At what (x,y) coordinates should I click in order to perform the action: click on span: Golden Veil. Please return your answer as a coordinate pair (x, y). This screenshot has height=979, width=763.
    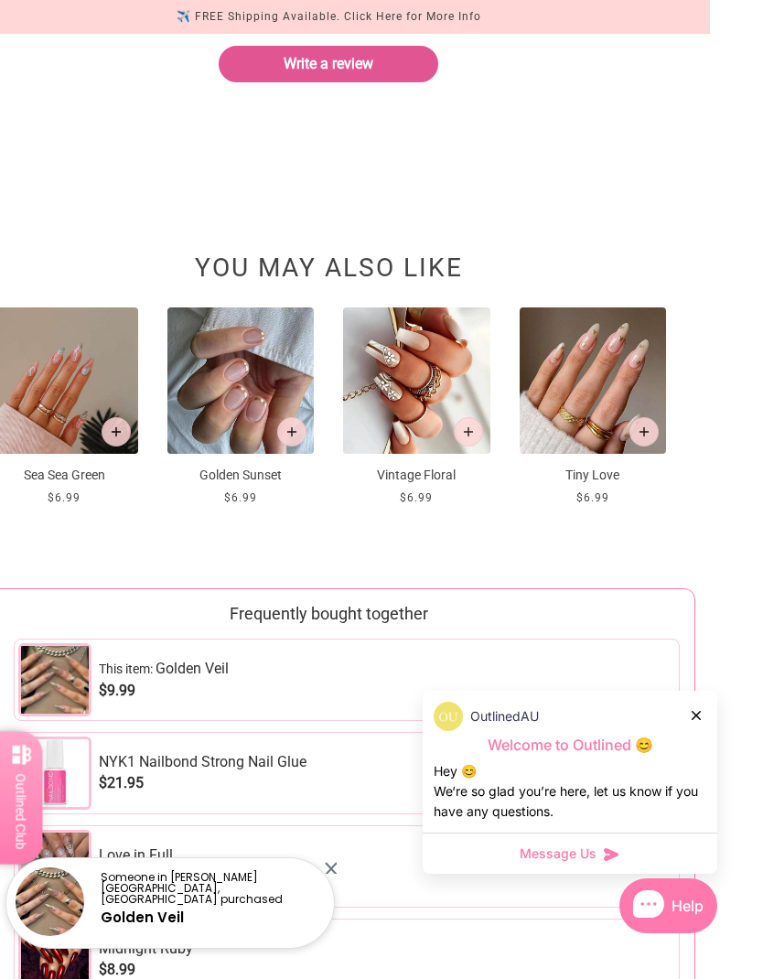
    Looking at the image, I should click on (385, 669).